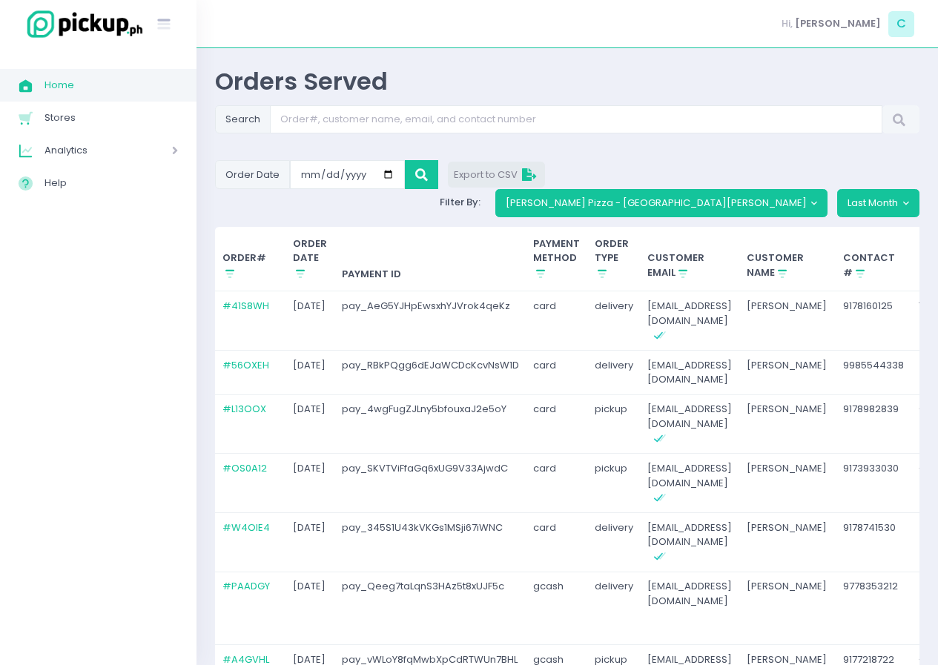 This screenshot has width=938, height=665. Describe the element at coordinates (614, 259) in the screenshot. I see `th: ORDER TYPE` at that location.